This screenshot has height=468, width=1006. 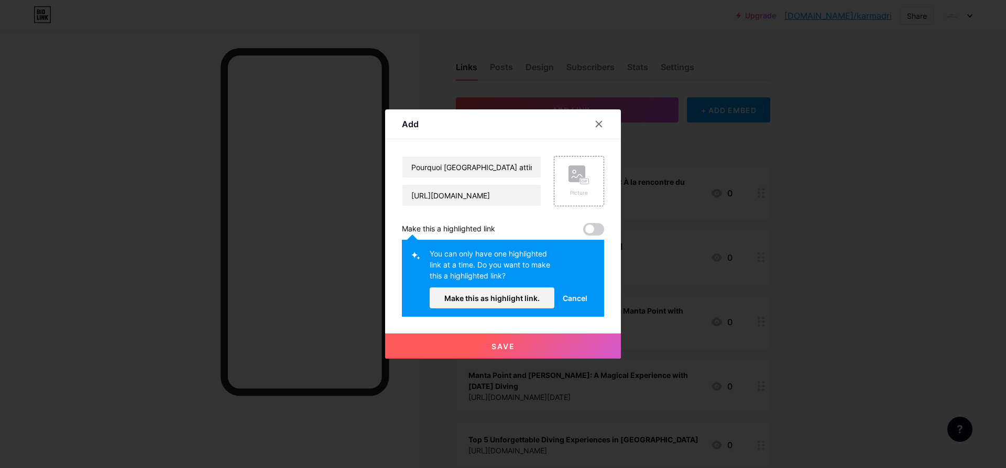 What do you see at coordinates (492, 268) in the screenshot?
I see `div: You can only have one highlighted link at a time. Do you want to make this a highlighted link?` at bounding box center [492, 268].